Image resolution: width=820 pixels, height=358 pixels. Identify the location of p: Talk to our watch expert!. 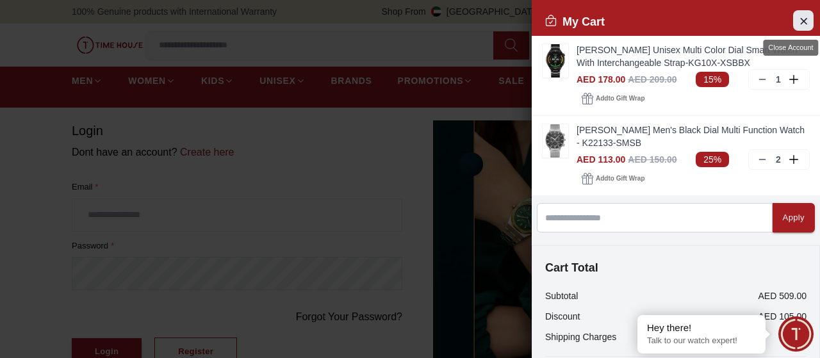
(701, 341).